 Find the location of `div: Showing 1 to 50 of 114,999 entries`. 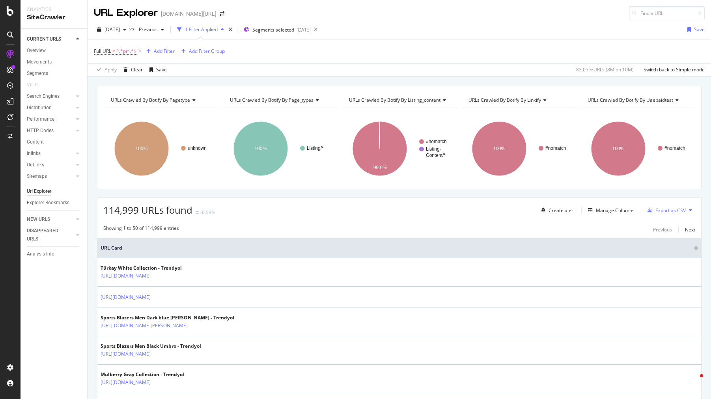

div: Showing 1 to 50 of 114,999 entries is located at coordinates (141, 229).